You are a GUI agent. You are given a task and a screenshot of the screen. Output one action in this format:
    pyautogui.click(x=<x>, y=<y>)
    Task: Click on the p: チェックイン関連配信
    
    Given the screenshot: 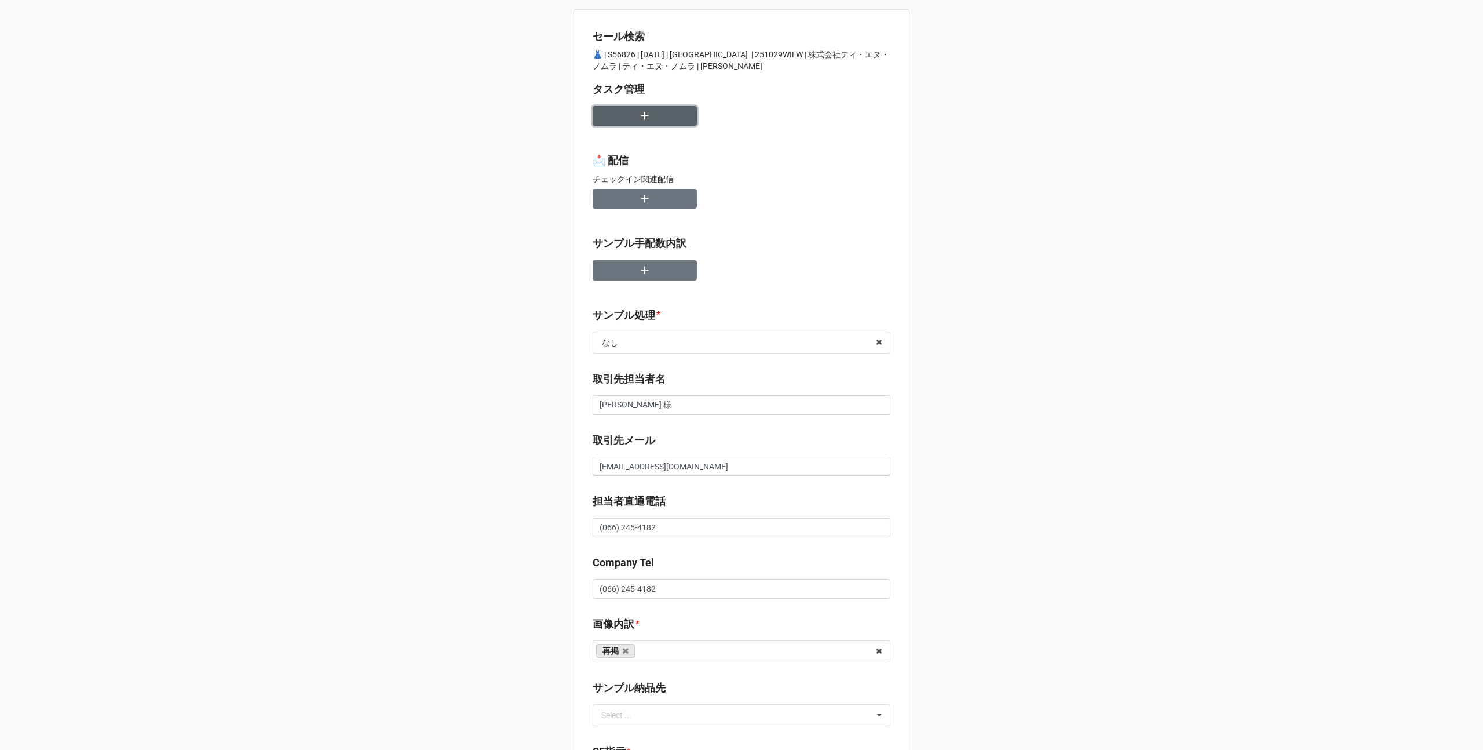 What is the action you would take?
    pyautogui.click(x=741, y=179)
    